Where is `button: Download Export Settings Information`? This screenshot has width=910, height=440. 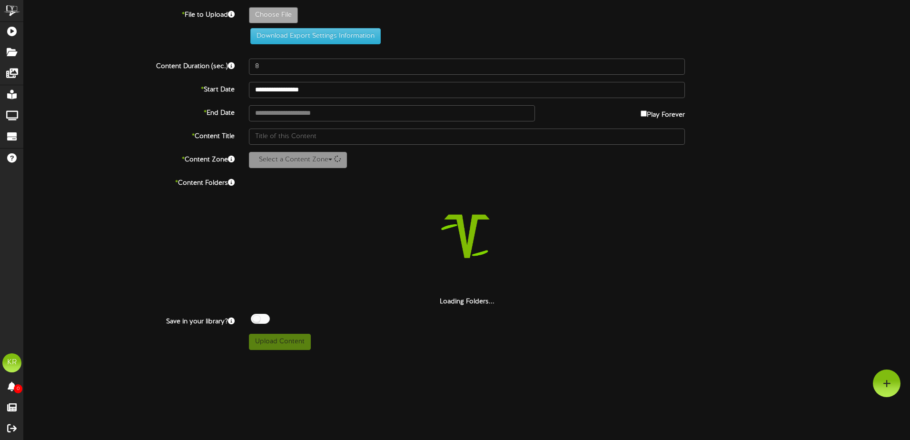 button: Download Export Settings Information is located at coordinates (316, 36).